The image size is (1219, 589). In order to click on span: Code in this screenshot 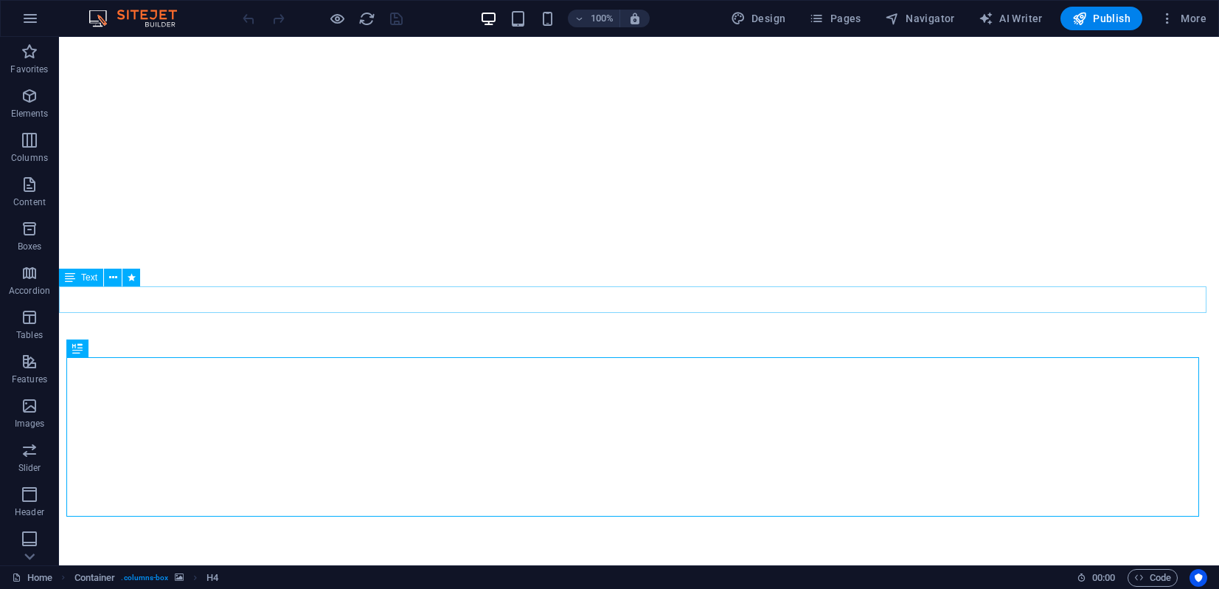, I will do `click(1153, 578)`.